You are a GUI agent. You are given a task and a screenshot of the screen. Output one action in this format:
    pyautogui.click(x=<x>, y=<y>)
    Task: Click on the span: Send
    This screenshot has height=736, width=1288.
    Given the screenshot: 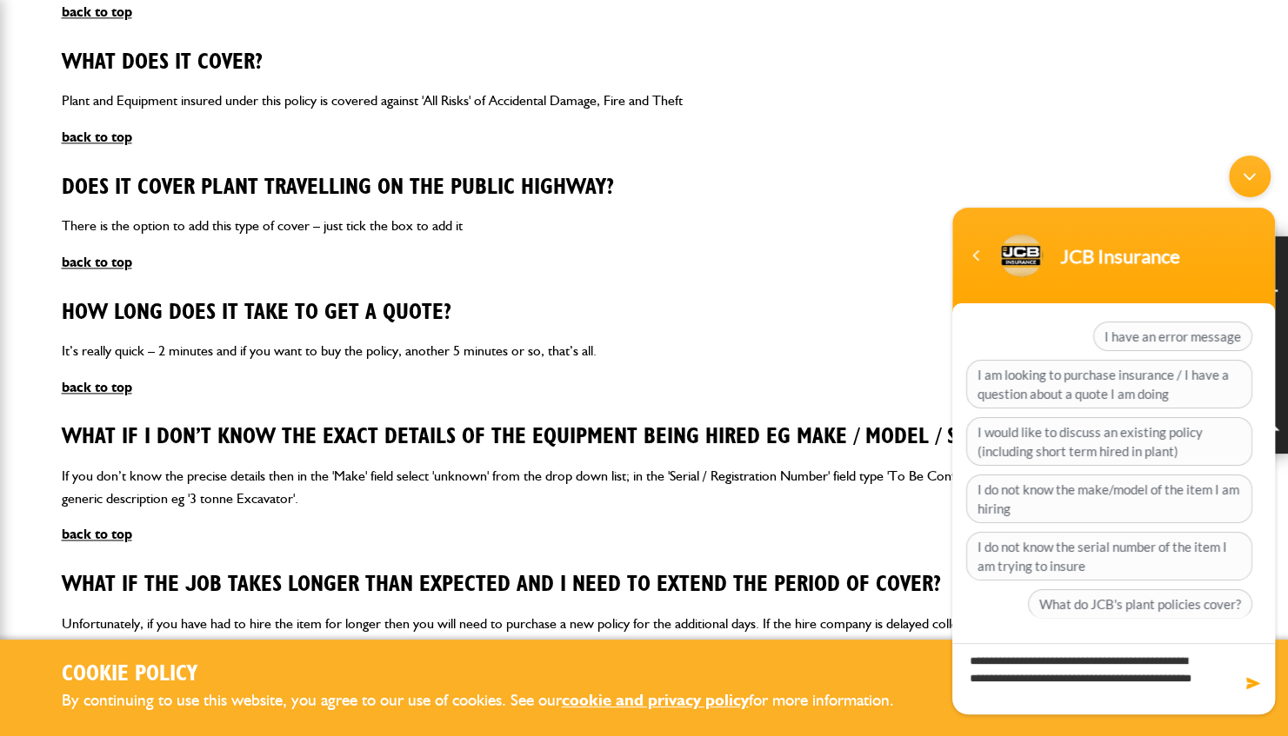 What is the action you would take?
    pyautogui.click(x=310, y=536)
    